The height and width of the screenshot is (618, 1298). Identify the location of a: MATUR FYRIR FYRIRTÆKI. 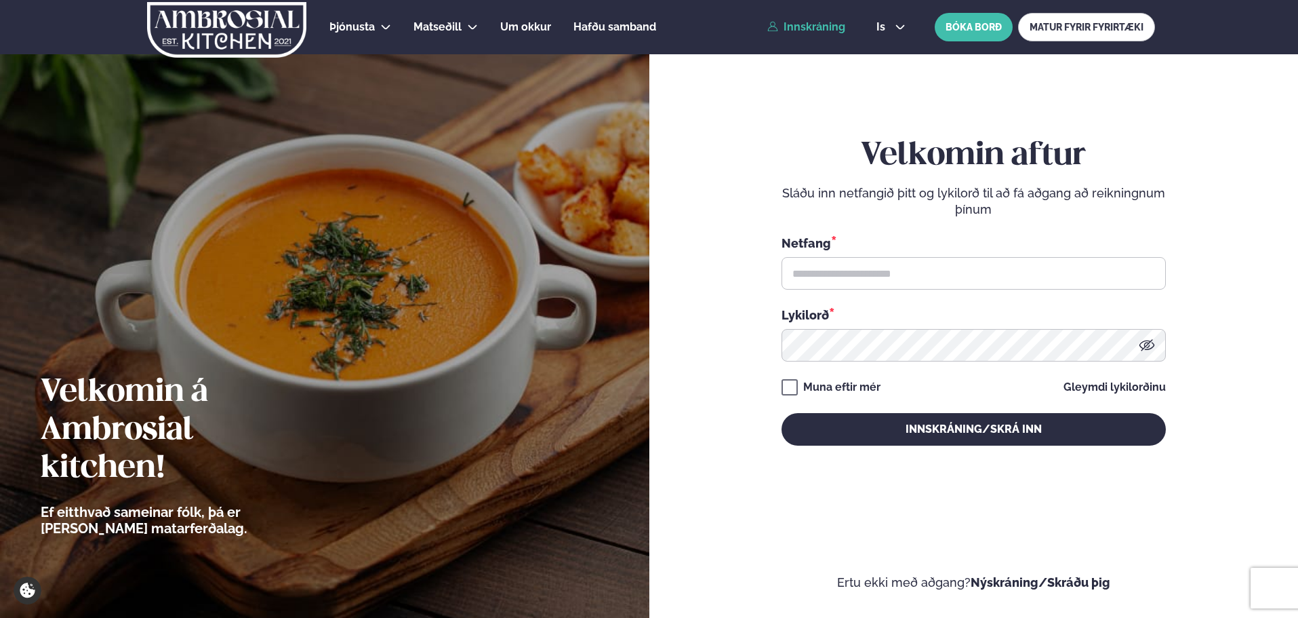
(1087, 27).